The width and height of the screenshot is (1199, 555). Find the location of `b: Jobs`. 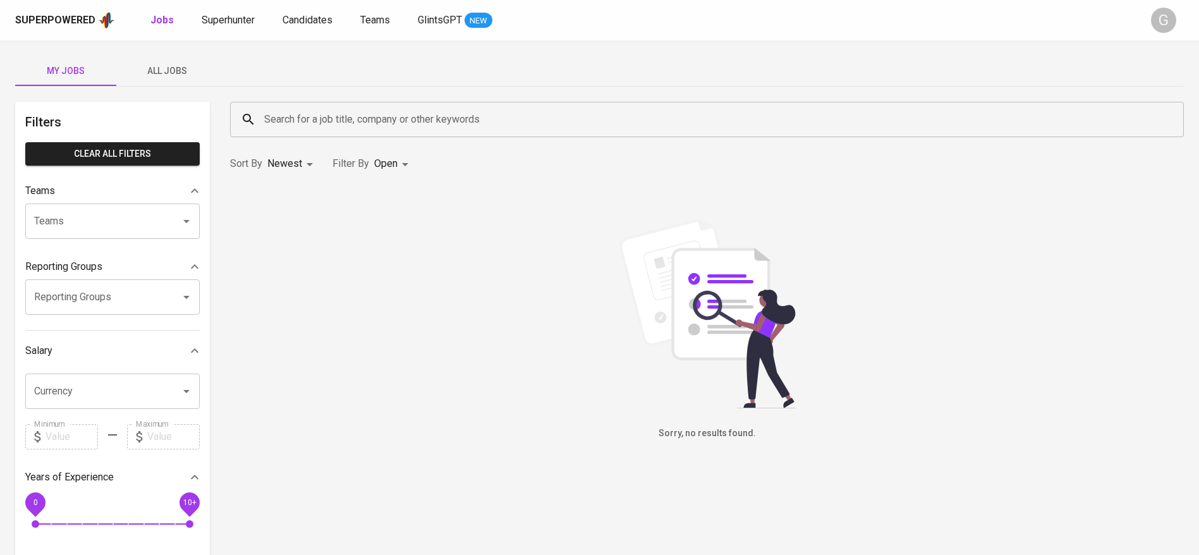

b: Jobs is located at coordinates (162, 20).